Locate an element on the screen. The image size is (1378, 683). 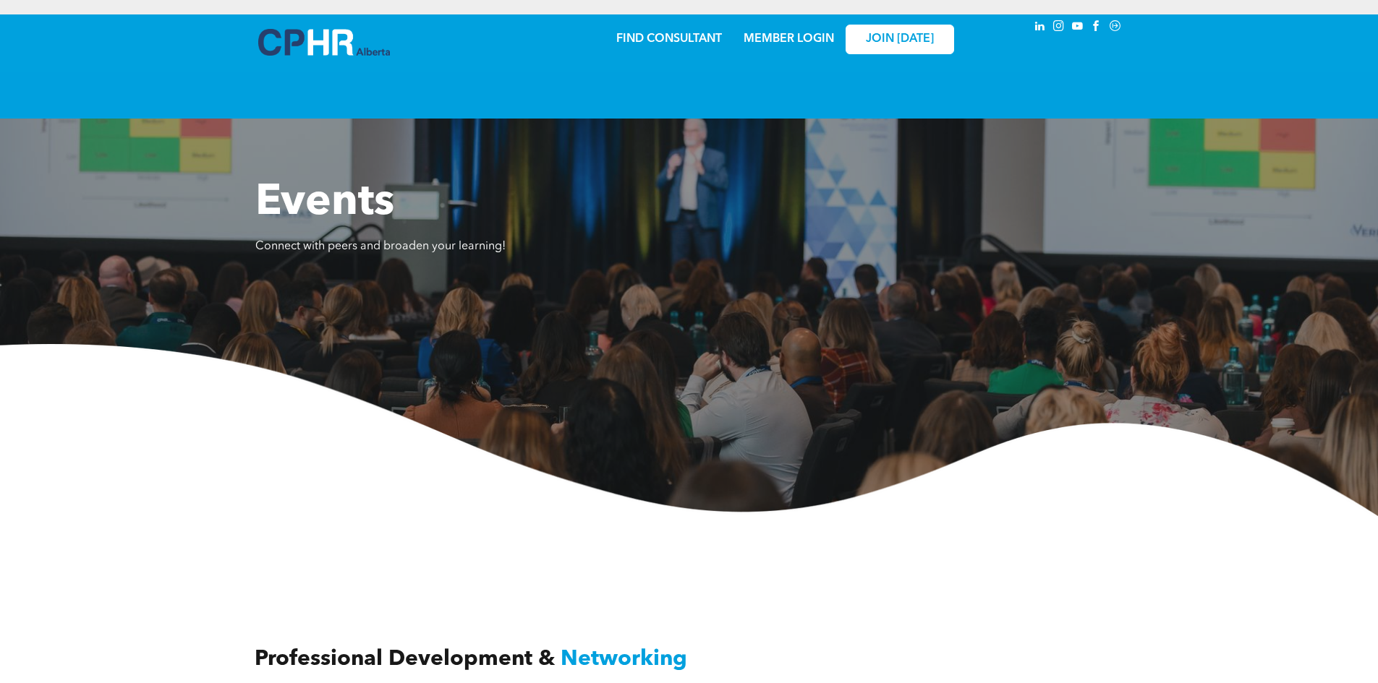
span: Events is located at coordinates (325, 203).